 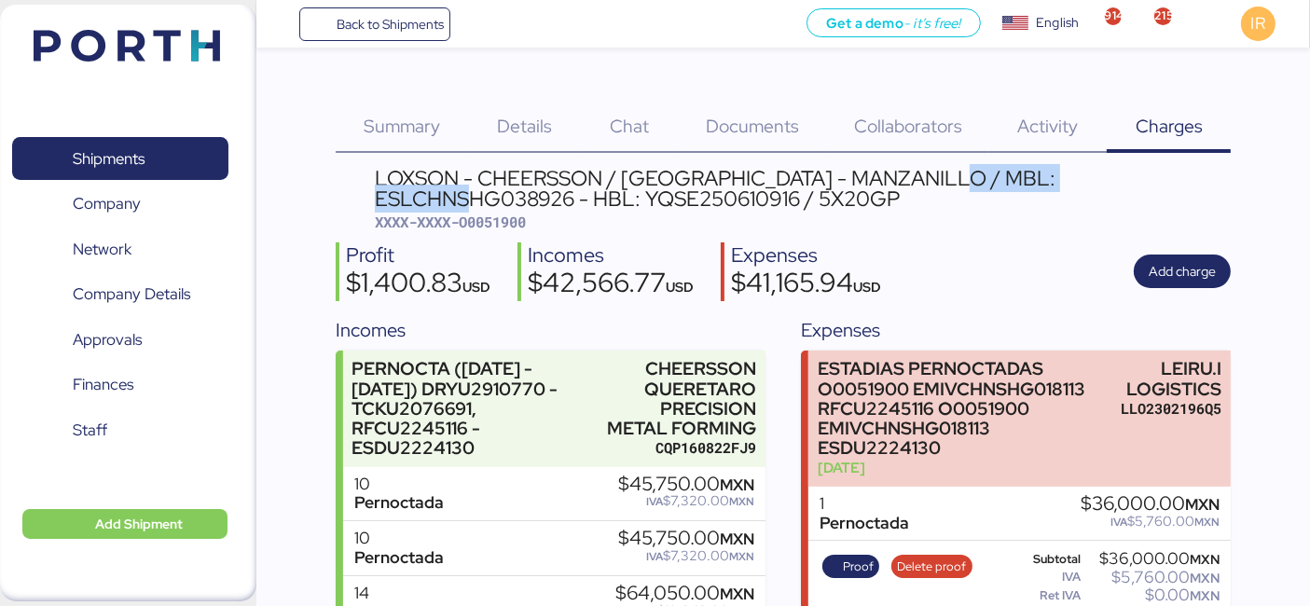 What do you see at coordinates (1049, 559) in the screenshot?
I see `div: Subtotal` at bounding box center [1049, 559].